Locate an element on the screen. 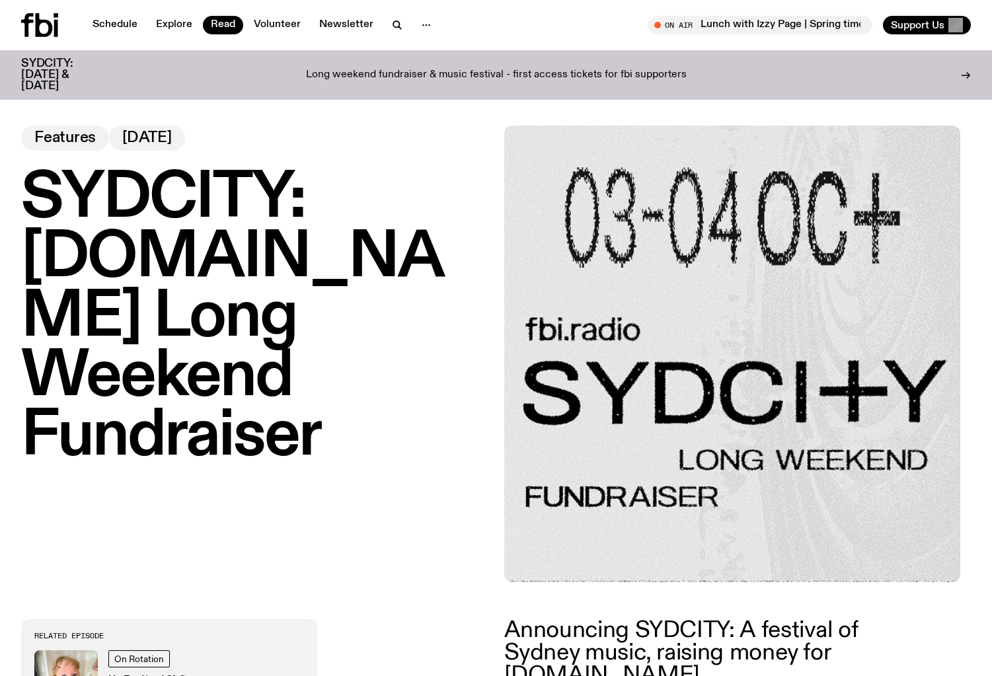  a: Read is located at coordinates (223, 25).